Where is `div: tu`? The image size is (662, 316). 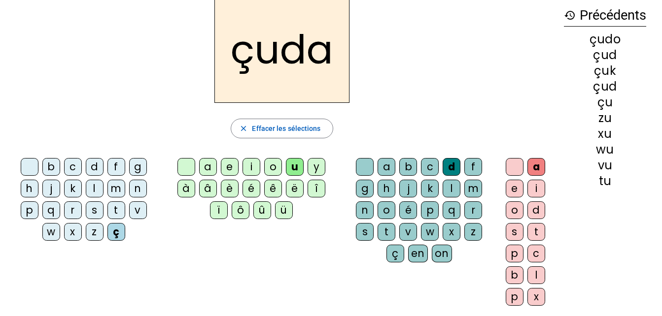
div: tu is located at coordinates (605, 181).